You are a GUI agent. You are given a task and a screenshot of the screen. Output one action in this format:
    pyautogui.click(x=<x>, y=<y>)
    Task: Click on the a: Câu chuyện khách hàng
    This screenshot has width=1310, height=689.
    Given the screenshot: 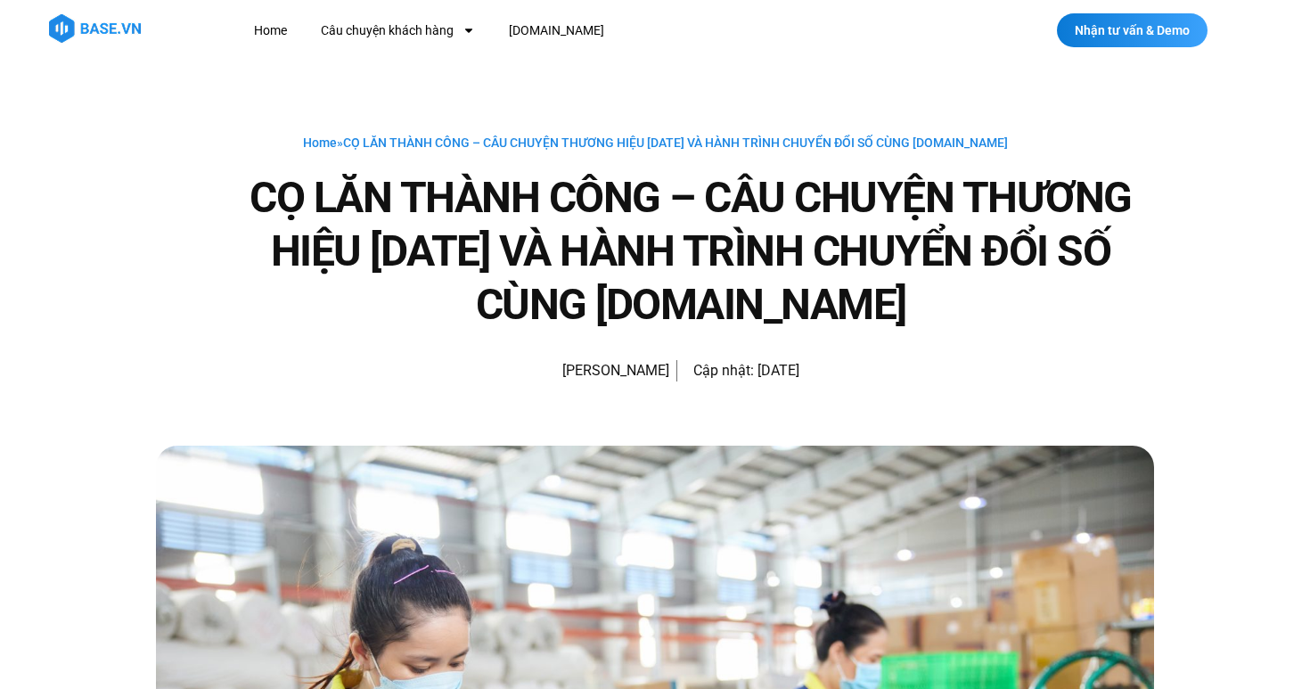 What is the action you would take?
    pyautogui.click(x=397, y=30)
    